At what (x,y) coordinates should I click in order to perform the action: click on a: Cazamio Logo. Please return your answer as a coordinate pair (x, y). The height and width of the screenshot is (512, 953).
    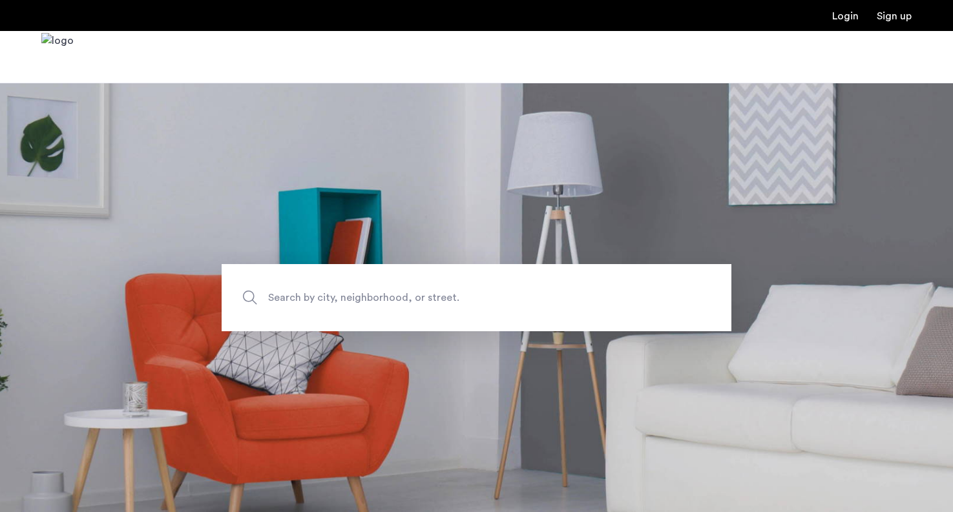
    Looking at the image, I should click on (57, 57).